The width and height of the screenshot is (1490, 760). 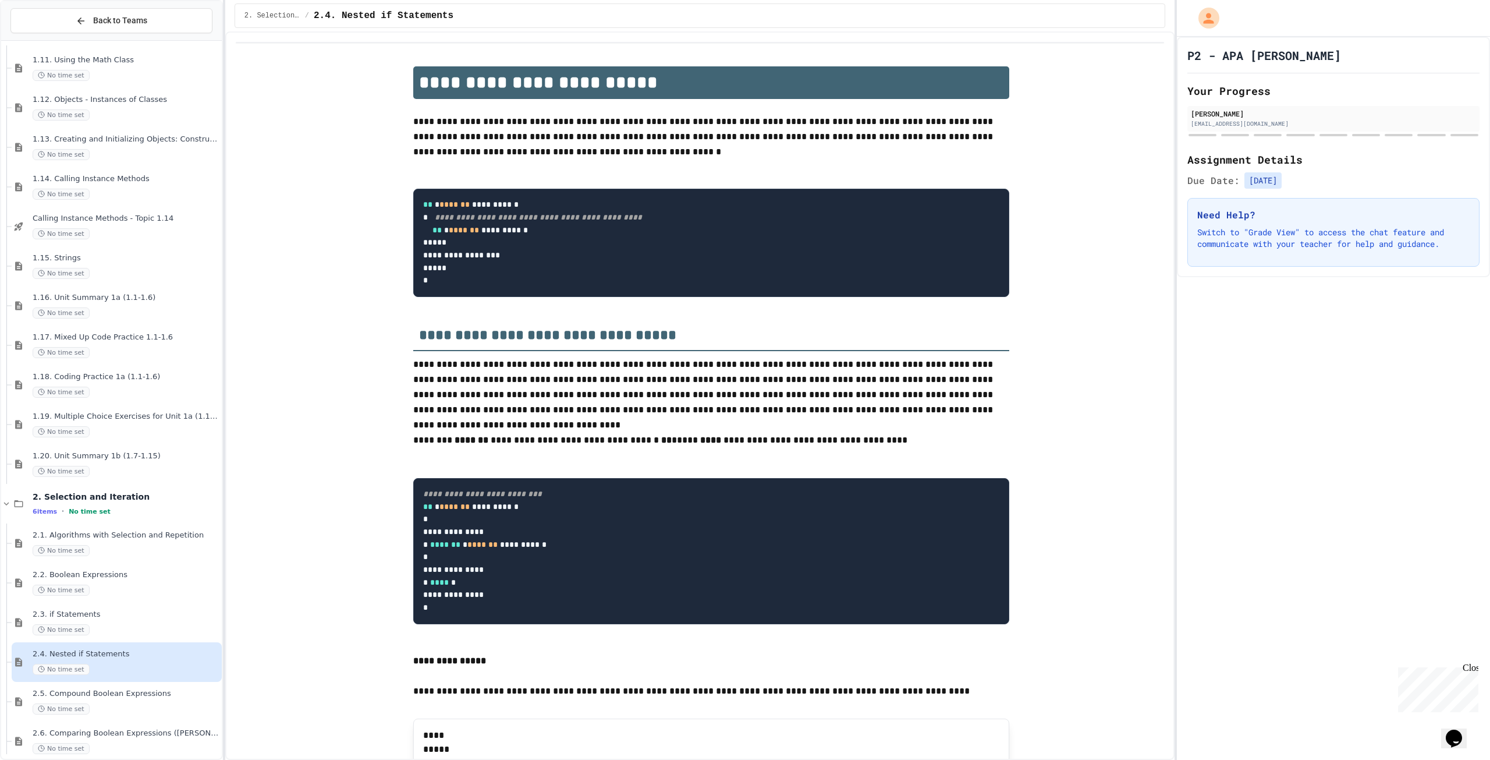 I want to click on span: 2.5. Compound Boolean Expressions, so click(x=126, y=693).